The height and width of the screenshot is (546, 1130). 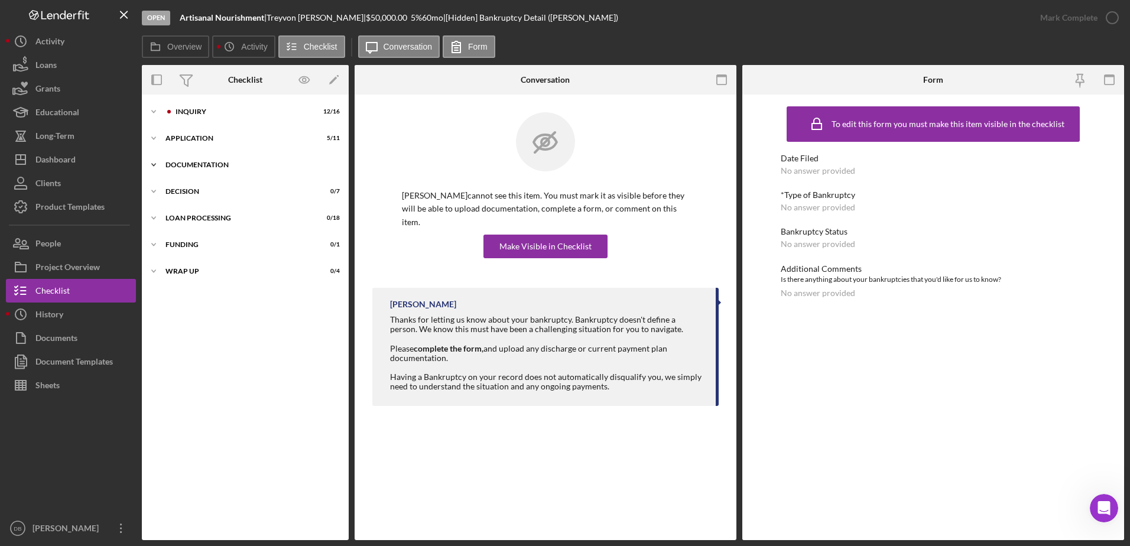 I want to click on div: 0 / 7, so click(x=329, y=191).